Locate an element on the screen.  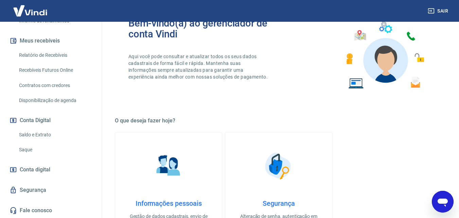
img: Segurança is located at coordinates (278, 166).